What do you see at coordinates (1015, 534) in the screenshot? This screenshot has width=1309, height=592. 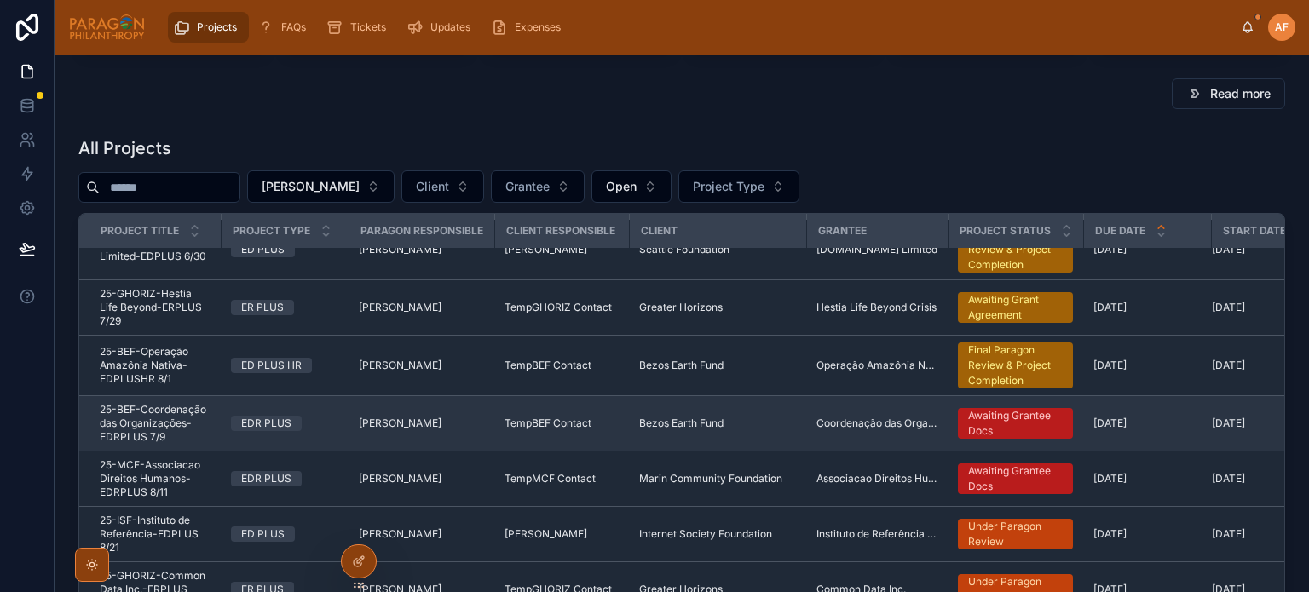 I see `div: Under Paragon Review` at bounding box center [1015, 534].